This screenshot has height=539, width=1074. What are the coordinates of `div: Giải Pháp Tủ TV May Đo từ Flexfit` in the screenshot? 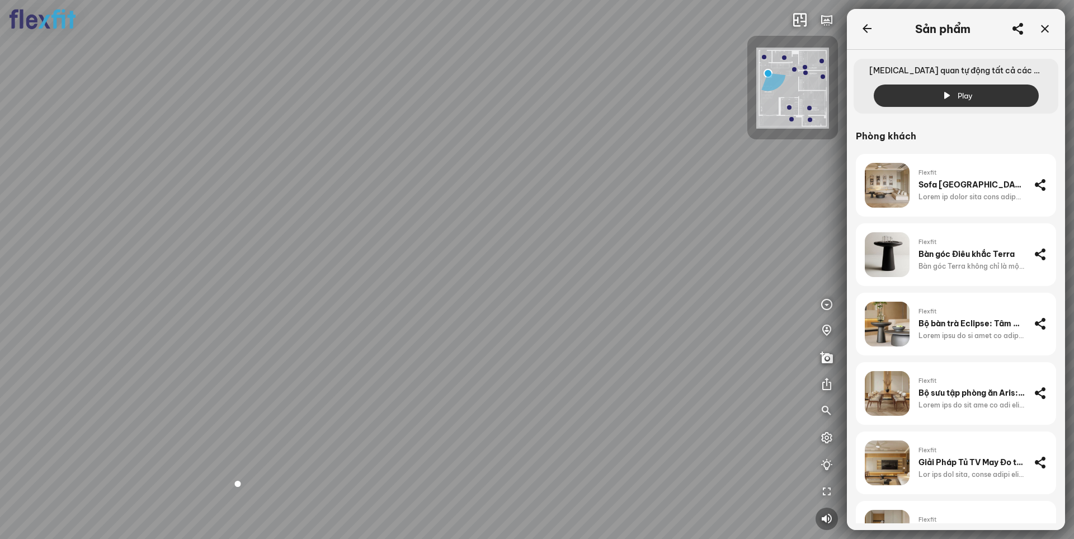 It's located at (972, 462).